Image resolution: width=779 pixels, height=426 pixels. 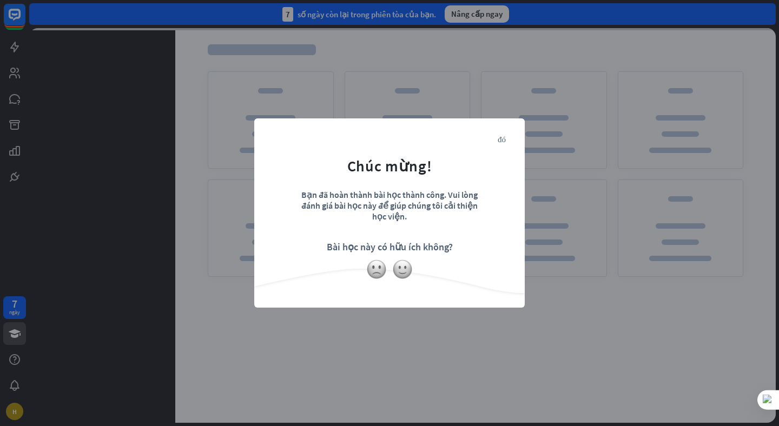 What do you see at coordinates (390, 247) in the screenshot?
I see `font: Bài học này có hữu ích không?` at bounding box center [390, 247].